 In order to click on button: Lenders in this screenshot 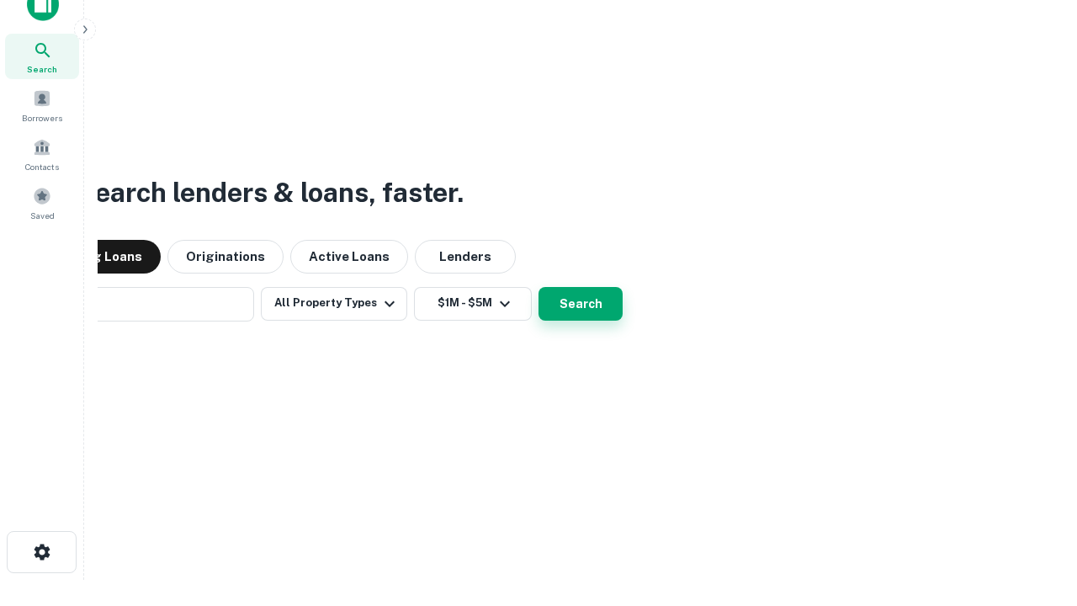, I will do `click(466, 257)`.